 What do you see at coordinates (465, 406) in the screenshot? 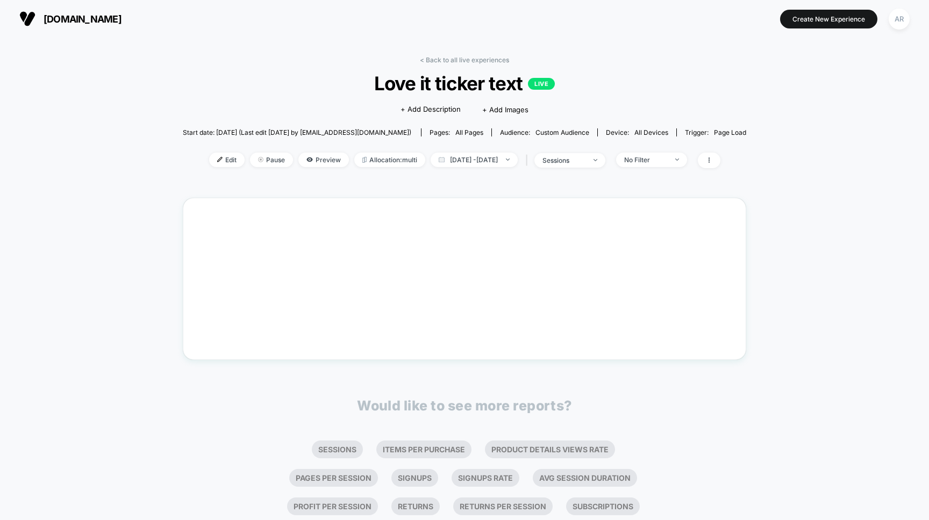
I see `p: Would like to see more reports?` at bounding box center [465, 406].